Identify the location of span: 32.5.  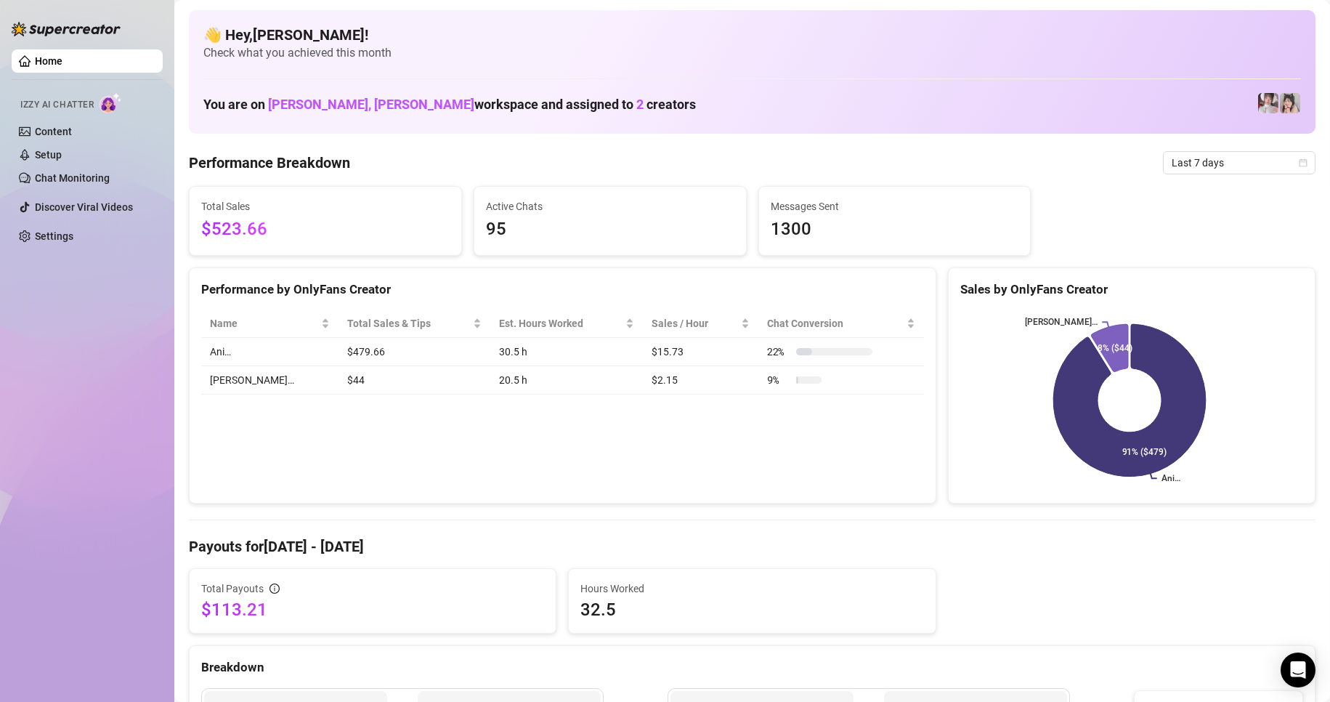
(752, 609).